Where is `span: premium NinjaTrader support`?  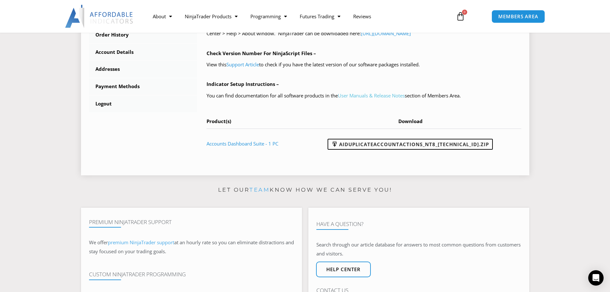
span: premium NinjaTrader support is located at coordinates (141, 242).